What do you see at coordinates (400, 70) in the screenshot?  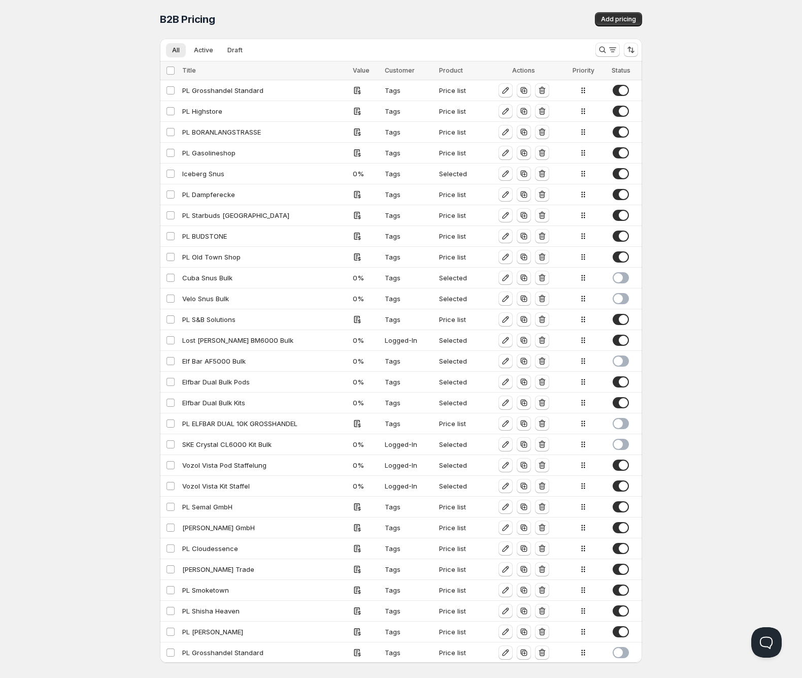 I see `span: Customer` at bounding box center [400, 70].